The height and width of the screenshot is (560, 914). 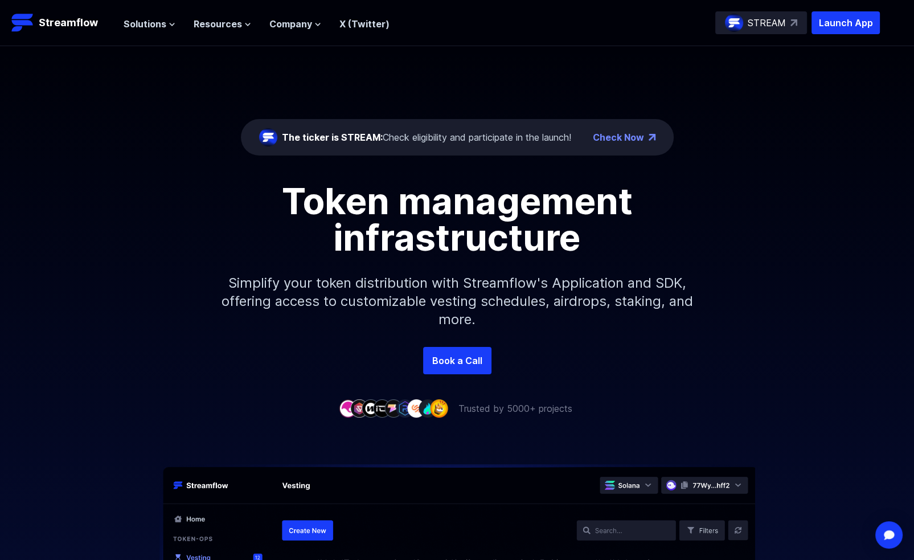 What do you see at coordinates (417, 408) in the screenshot?
I see `img: company-7` at bounding box center [417, 408].